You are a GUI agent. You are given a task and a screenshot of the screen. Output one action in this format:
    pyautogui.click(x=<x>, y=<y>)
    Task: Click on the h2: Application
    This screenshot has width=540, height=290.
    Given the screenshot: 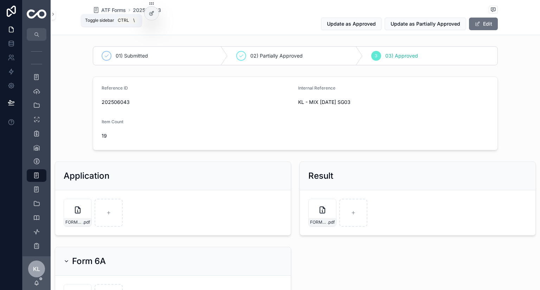 What is the action you would take?
    pyautogui.click(x=86, y=176)
    